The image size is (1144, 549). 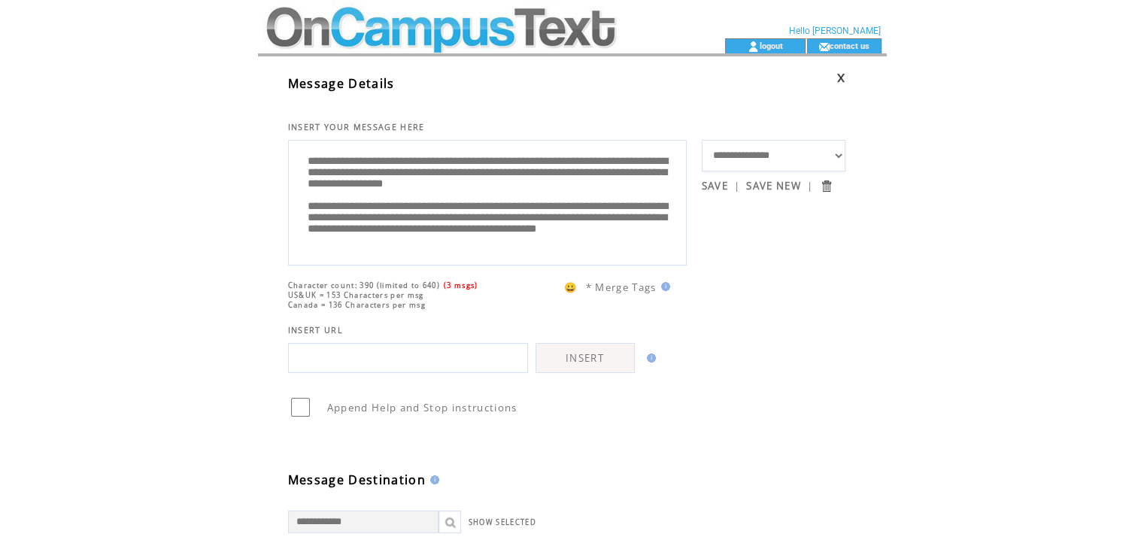 I want to click on img: contact_us_icon.gif, so click(x=824, y=47).